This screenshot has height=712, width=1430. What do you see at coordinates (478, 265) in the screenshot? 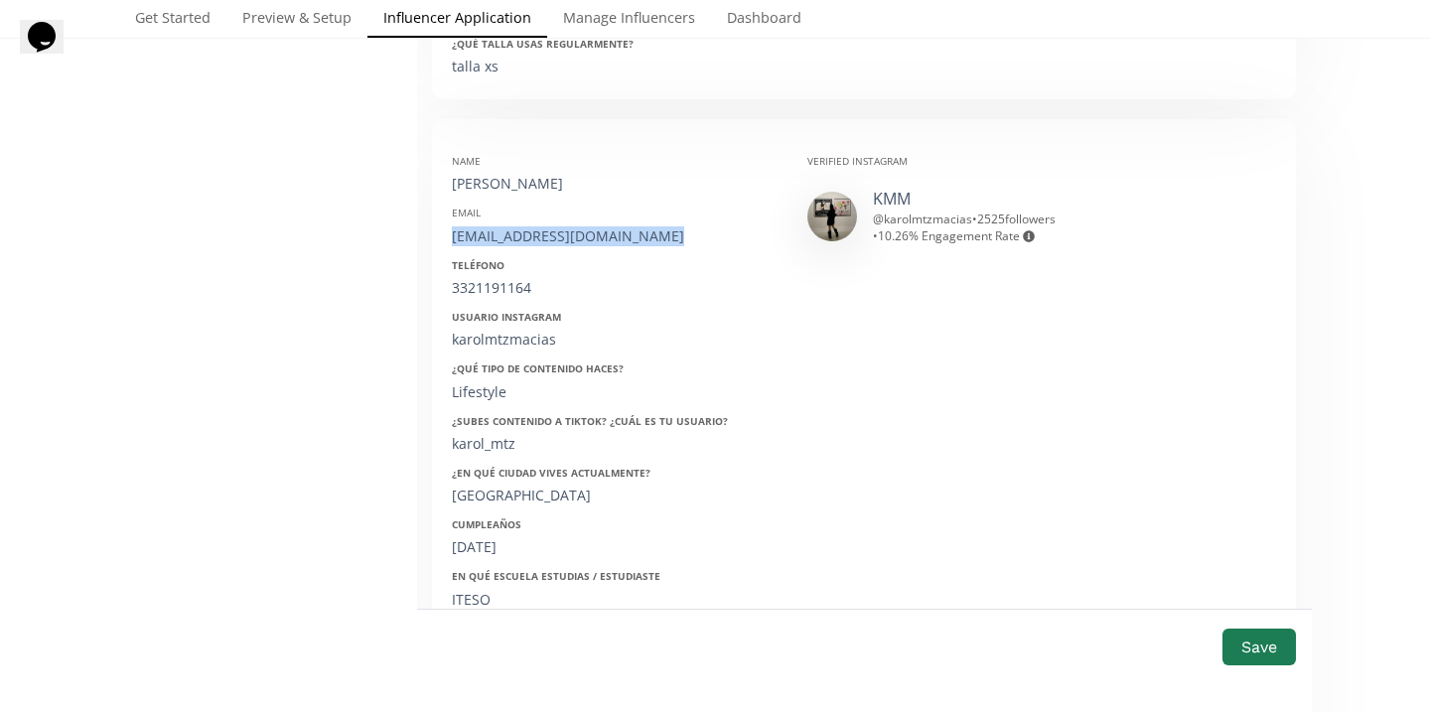
I see `strong: Teléfono` at bounding box center [478, 265].